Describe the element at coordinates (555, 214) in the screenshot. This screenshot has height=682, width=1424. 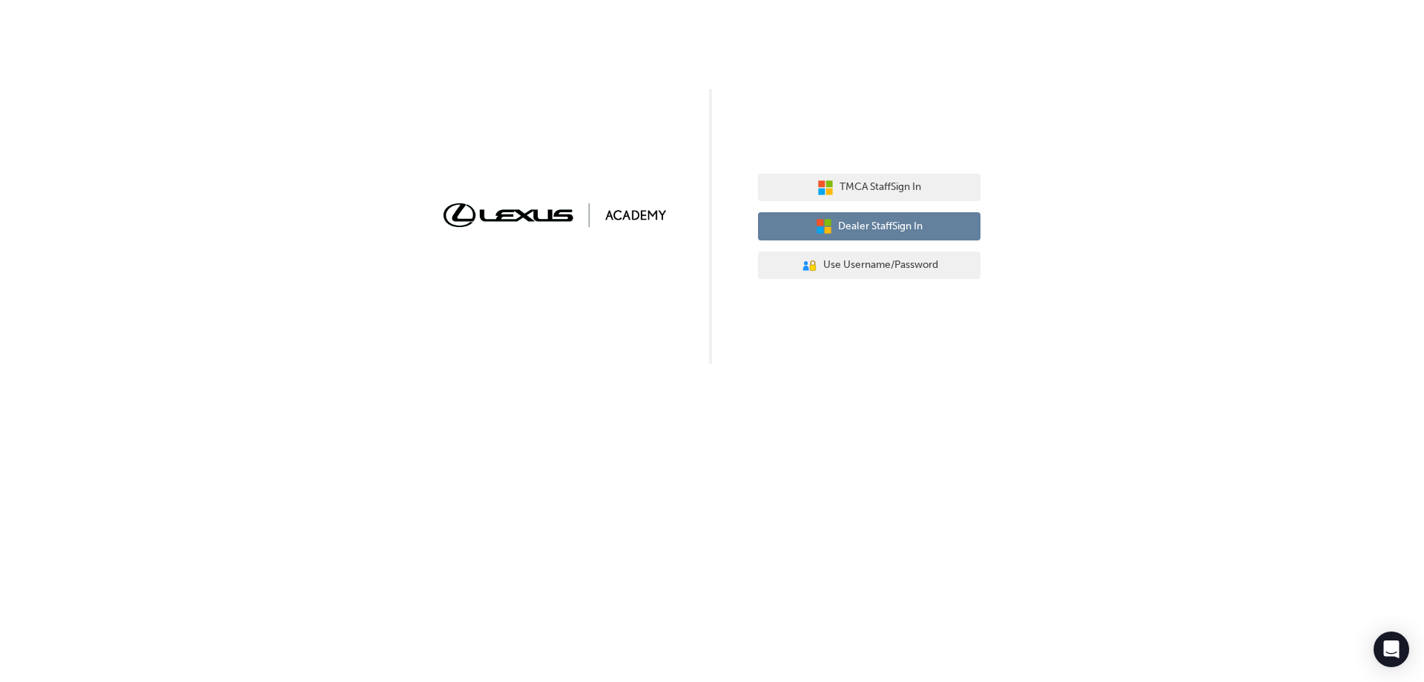
I see `img: Trak` at that location.